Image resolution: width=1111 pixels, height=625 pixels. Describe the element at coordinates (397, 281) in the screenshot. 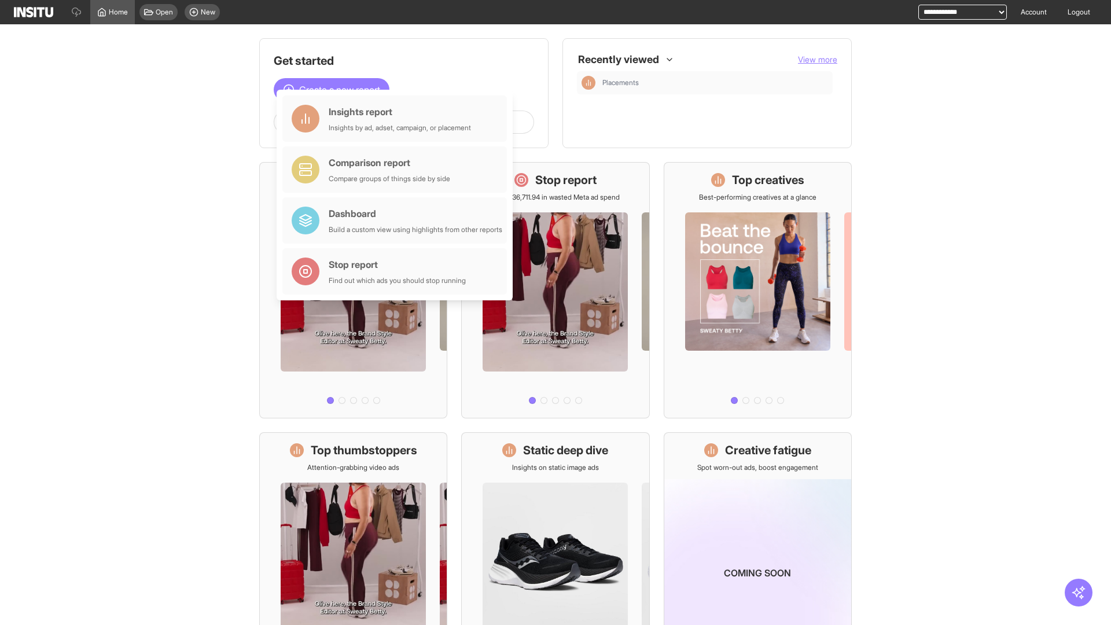

I see `div: Find out which ads you should stop running` at that location.